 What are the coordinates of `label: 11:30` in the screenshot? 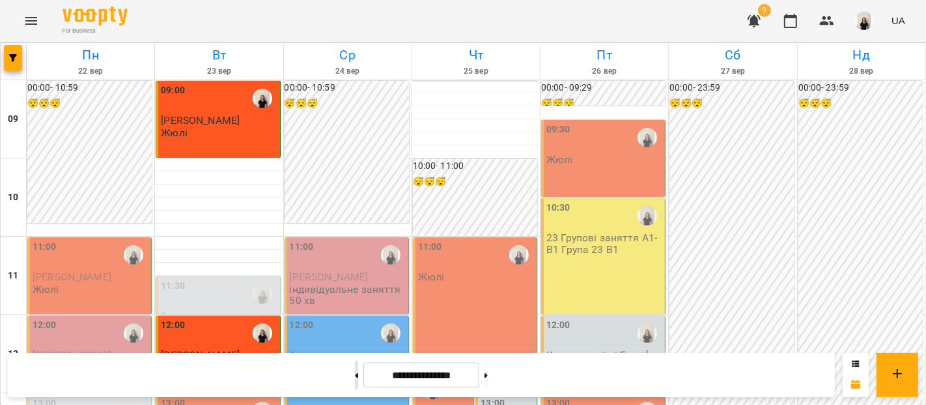 It's located at (173, 286).